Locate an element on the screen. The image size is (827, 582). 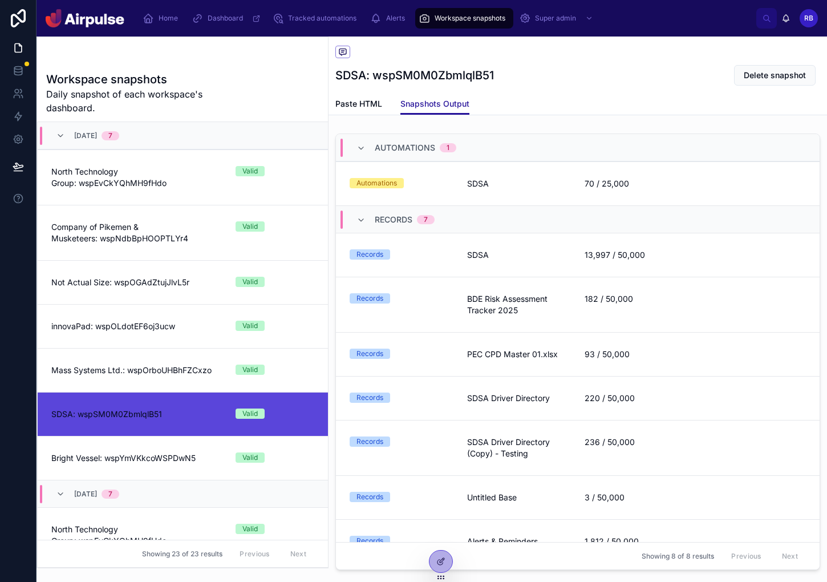
span: Mass Systems Ltd.: wspOrboUHBhFZCxzo is located at coordinates (136, 370).